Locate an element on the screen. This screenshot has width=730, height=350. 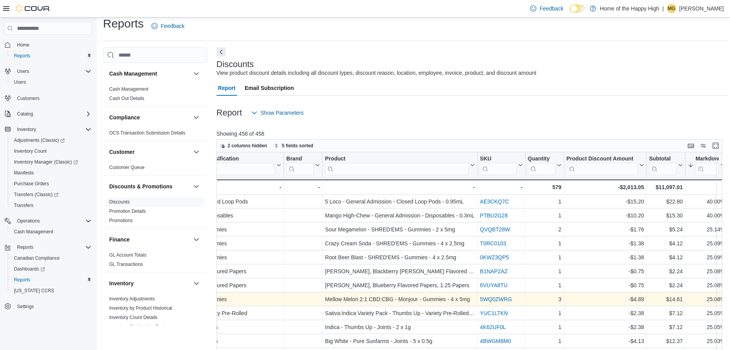
div: $7.12 is located at coordinates (665, 327).